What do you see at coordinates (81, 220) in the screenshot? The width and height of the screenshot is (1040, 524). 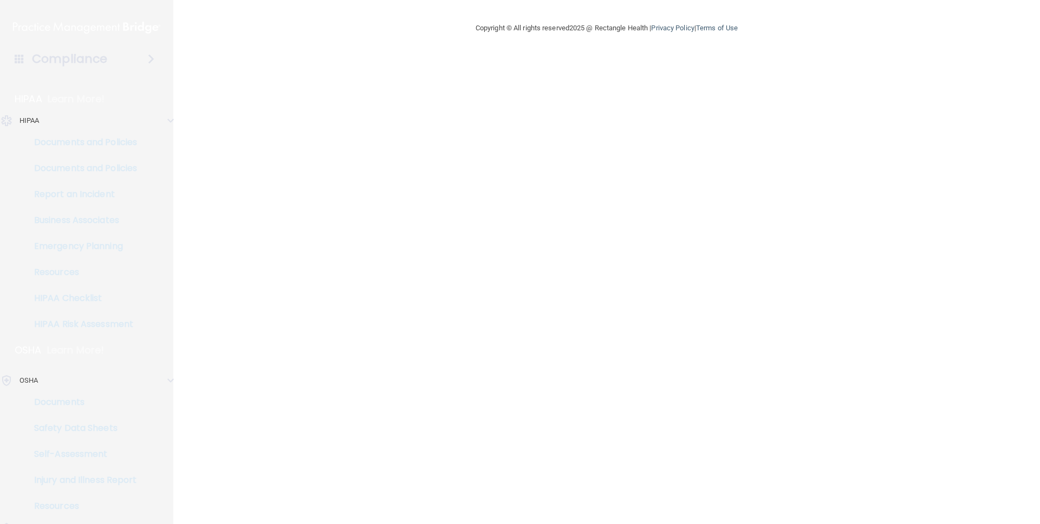 I see `p: Business Associates` at bounding box center [81, 220].